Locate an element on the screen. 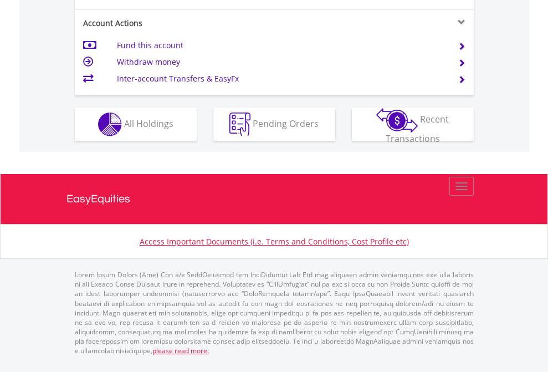 The height and width of the screenshot is (372, 548). div: Account Actions is located at coordinates (175, 23).